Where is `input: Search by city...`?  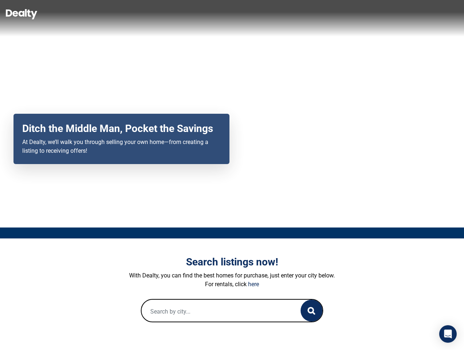
input: Search by city... is located at coordinates (214, 312).